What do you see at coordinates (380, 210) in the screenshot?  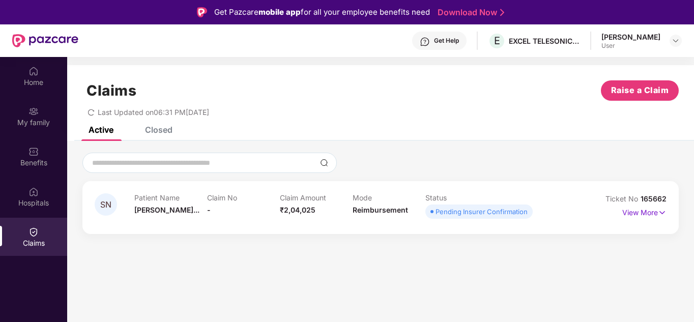 I see `span: Reimbursement` at bounding box center [380, 210].